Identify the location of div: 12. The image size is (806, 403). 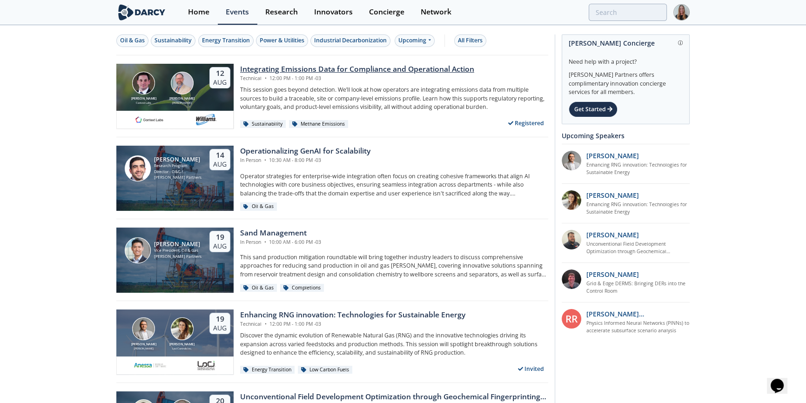
(220, 74).